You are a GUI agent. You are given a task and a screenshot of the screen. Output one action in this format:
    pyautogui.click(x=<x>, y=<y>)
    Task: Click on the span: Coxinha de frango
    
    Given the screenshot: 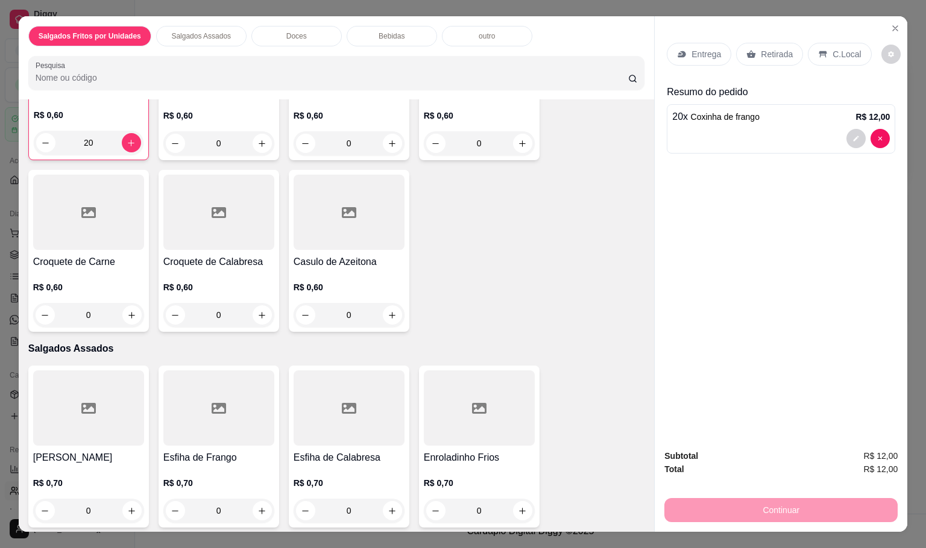 What is the action you would take?
    pyautogui.click(x=725, y=117)
    